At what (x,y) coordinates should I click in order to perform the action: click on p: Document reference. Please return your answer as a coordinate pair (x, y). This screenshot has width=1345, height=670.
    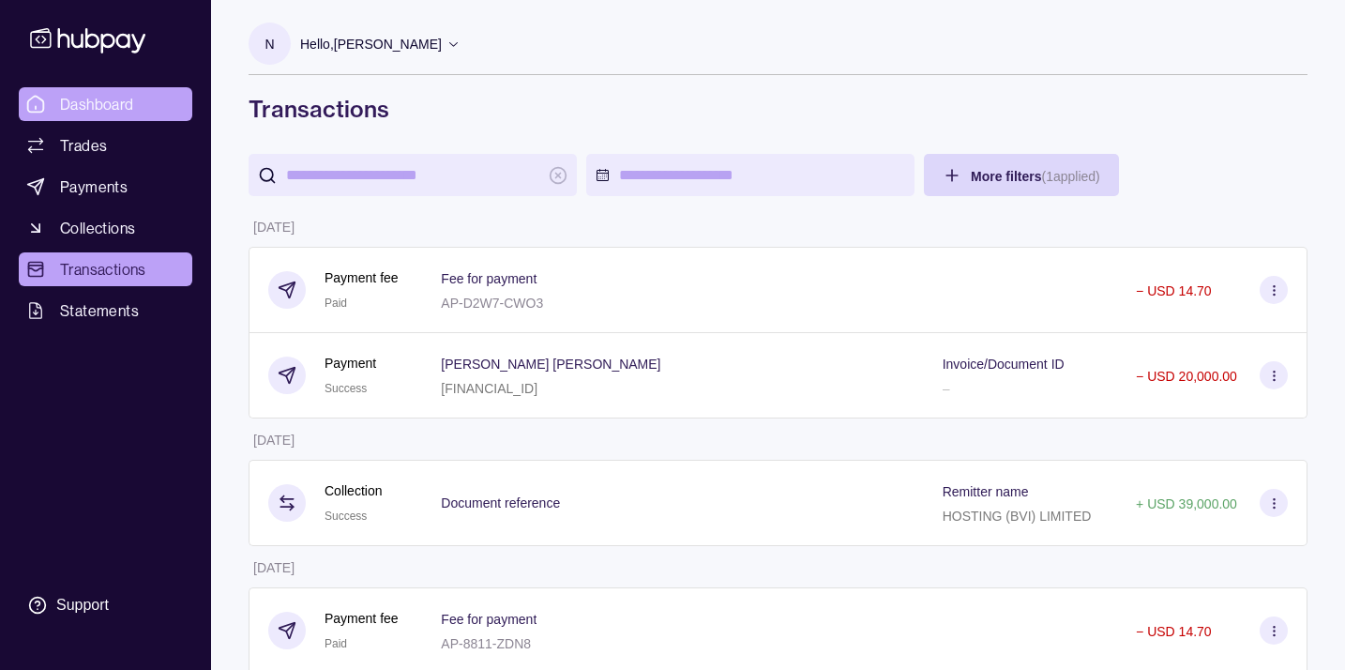
    Looking at the image, I should click on (500, 503).